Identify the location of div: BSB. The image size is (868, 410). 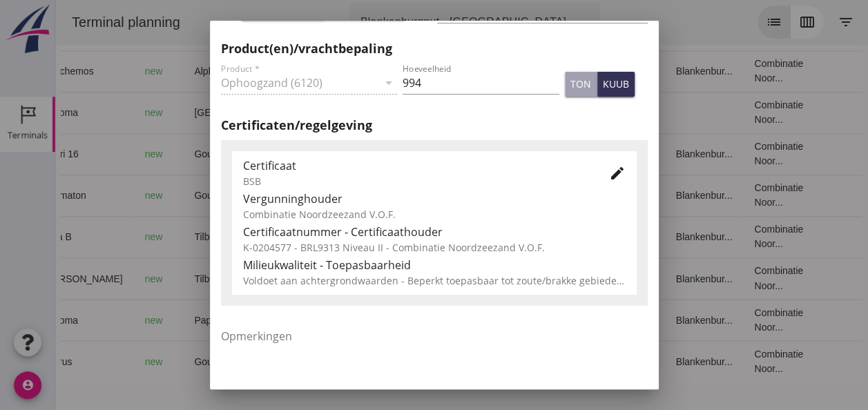
(415, 181).